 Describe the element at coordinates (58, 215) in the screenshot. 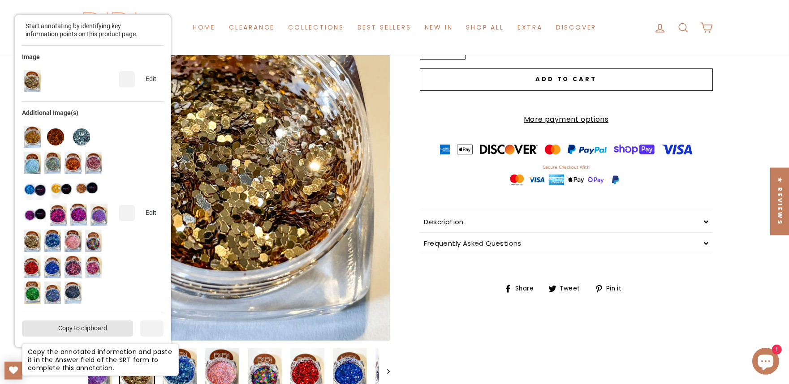

I see `img: image_ee10e121-52c8-4470-93ea-ffdfae8f9816_1800x1800.jpg` at that location.